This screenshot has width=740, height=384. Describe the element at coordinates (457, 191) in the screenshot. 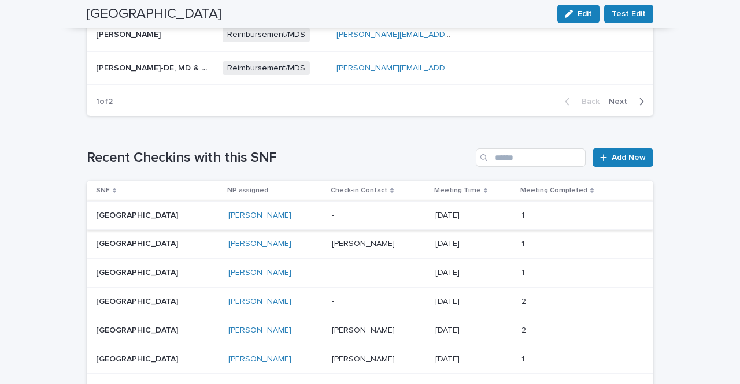

I see `p: Meeting Time` at that location.